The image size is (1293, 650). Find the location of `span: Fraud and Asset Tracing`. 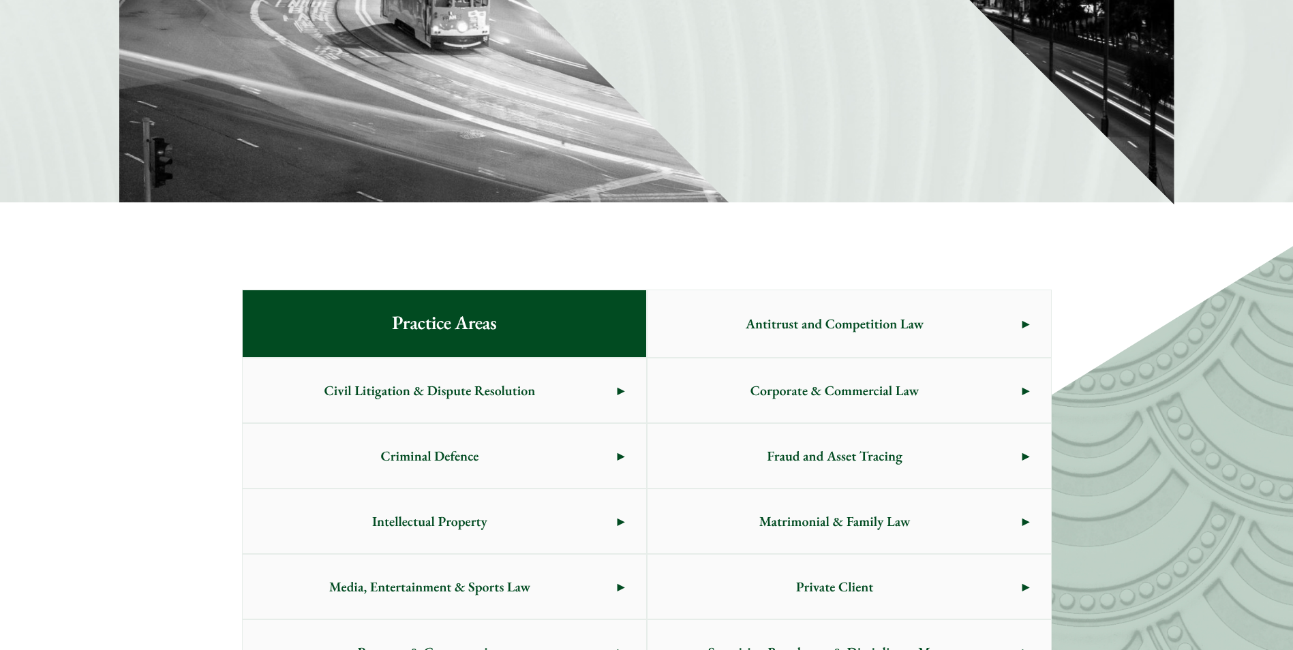

span: Fraud and Asset Tracing is located at coordinates (835, 456).